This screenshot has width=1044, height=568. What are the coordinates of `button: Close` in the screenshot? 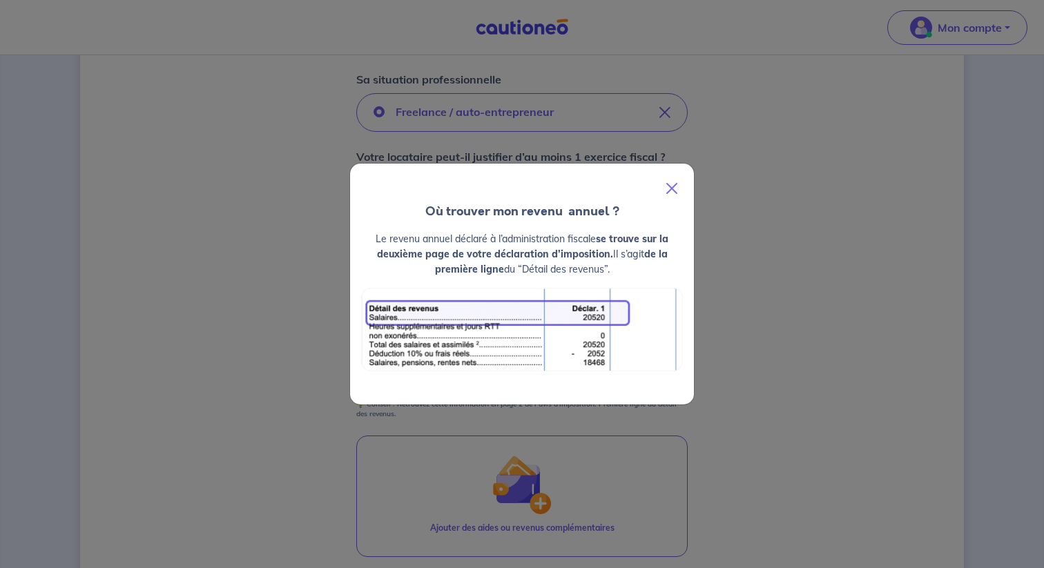 It's located at (672, 188).